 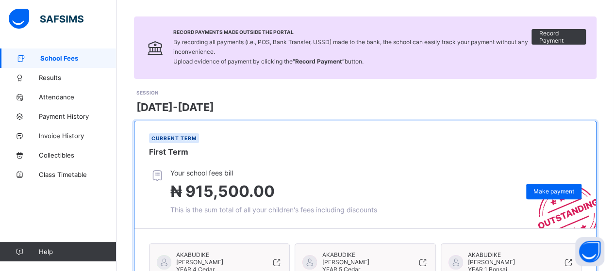 I want to click on button: Open asap, so click(x=590, y=252).